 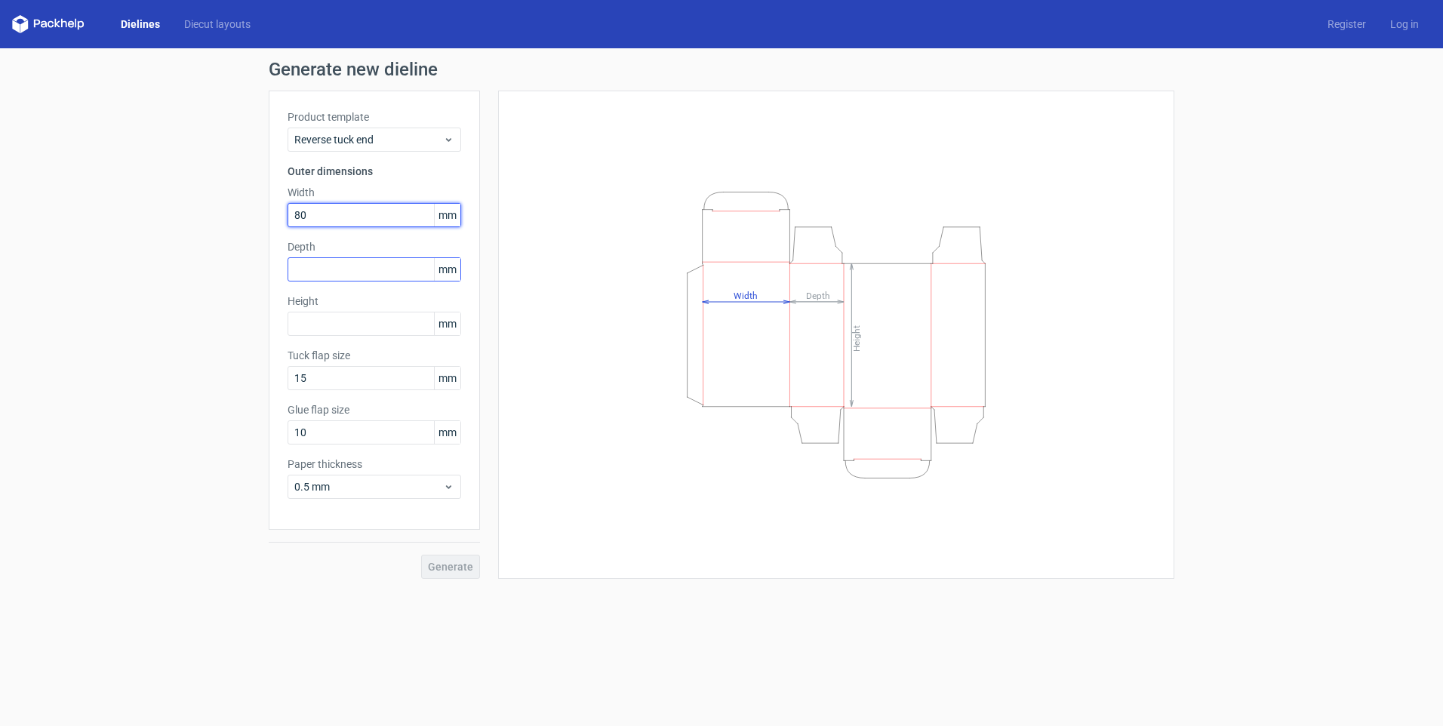 I want to click on tspan: Height, so click(x=857, y=337).